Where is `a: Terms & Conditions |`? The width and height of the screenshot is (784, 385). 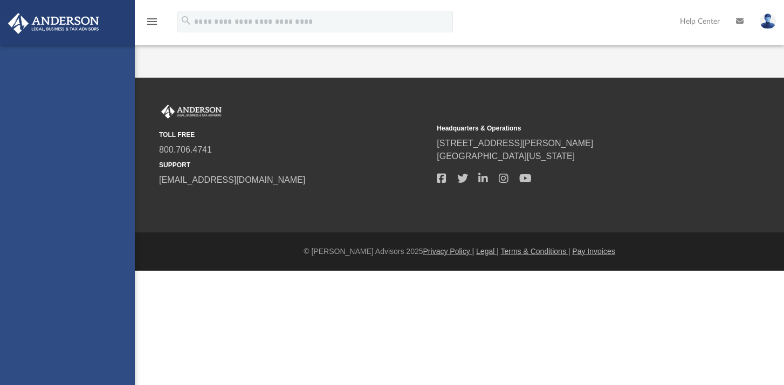 a: Terms & Conditions | is located at coordinates (536, 251).